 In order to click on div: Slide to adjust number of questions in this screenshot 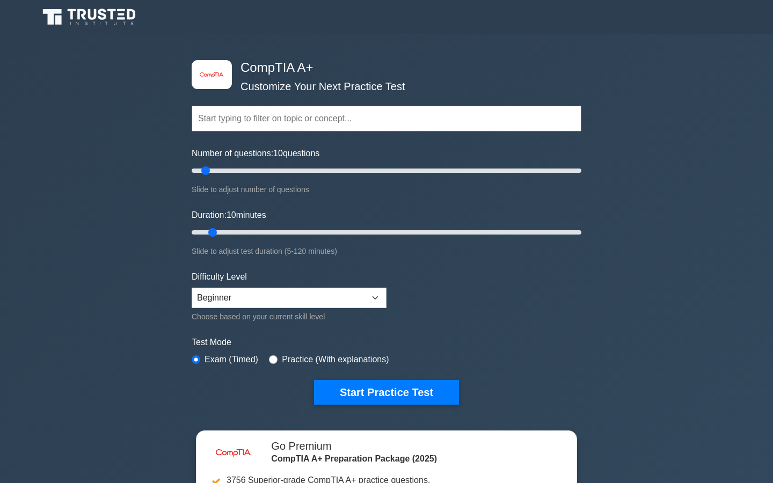, I will do `click(387, 190)`.